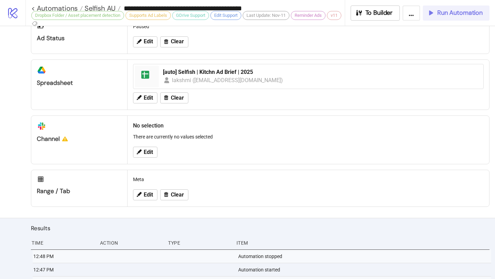 Image resolution: width=495 pixels, height=279 pixels. What do you see at coordinates (365, 270) in the screenshot?
I see `div: Automation started` at bounding box center [365, 270].